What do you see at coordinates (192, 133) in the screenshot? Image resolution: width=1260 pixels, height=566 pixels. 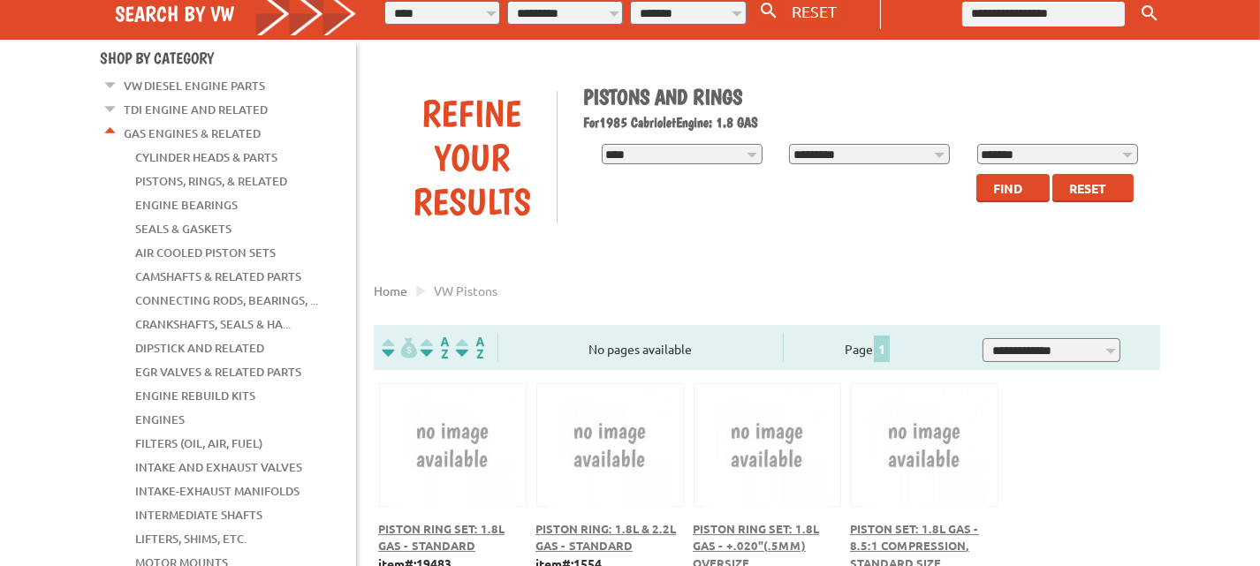 I see `a: Gas Engines & Related` at bounding box center [192, 133].